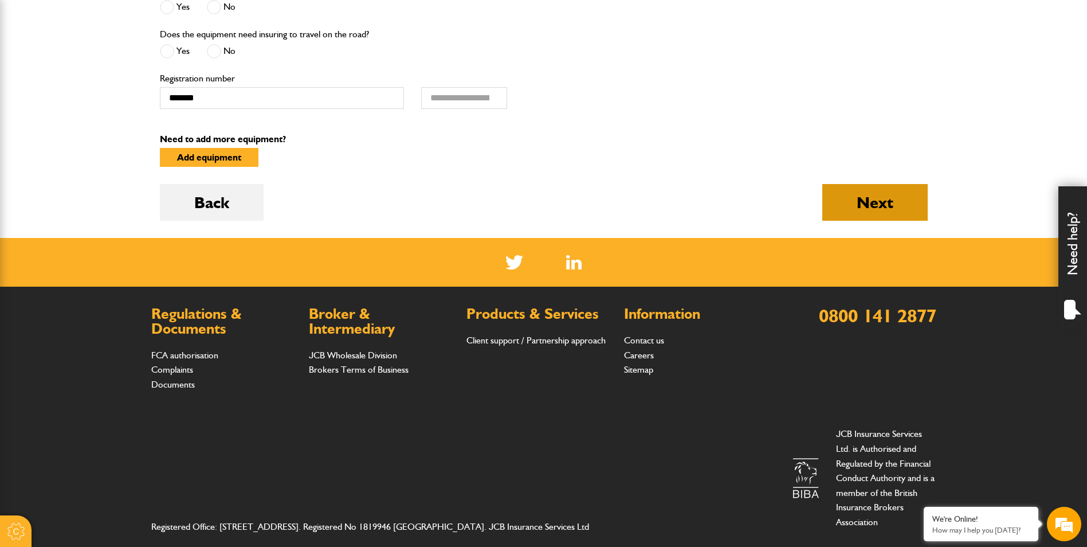  Describe the element at coordinates (697, 314) in the screenshot. I see `h2: Information` at that location.